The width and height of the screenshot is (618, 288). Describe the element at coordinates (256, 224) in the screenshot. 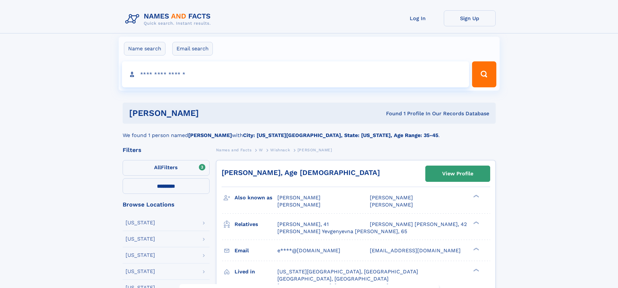

I see `h3: Relatives` at that location.